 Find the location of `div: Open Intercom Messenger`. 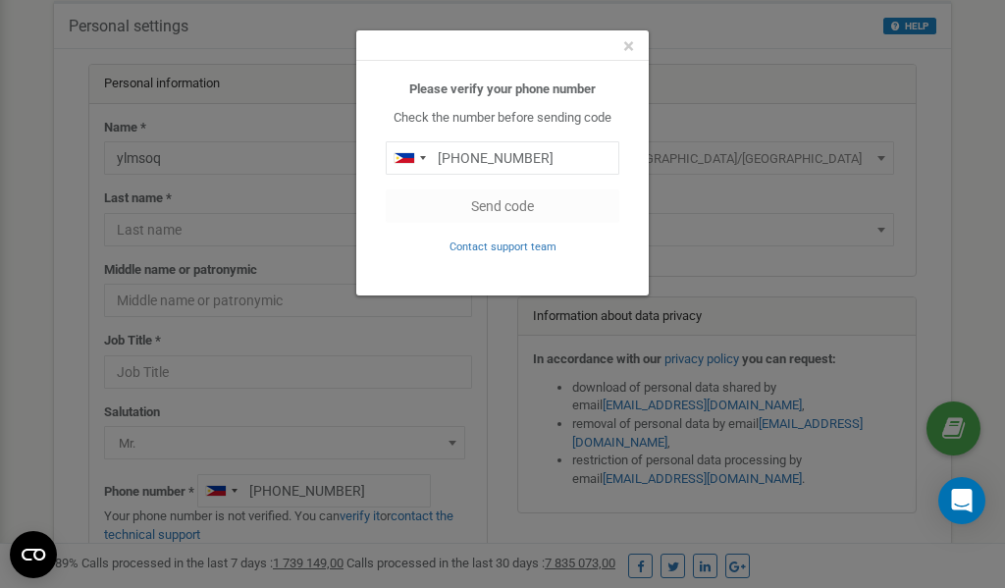

div: Open Intercom Messenger is located at coordinates (962, 501).